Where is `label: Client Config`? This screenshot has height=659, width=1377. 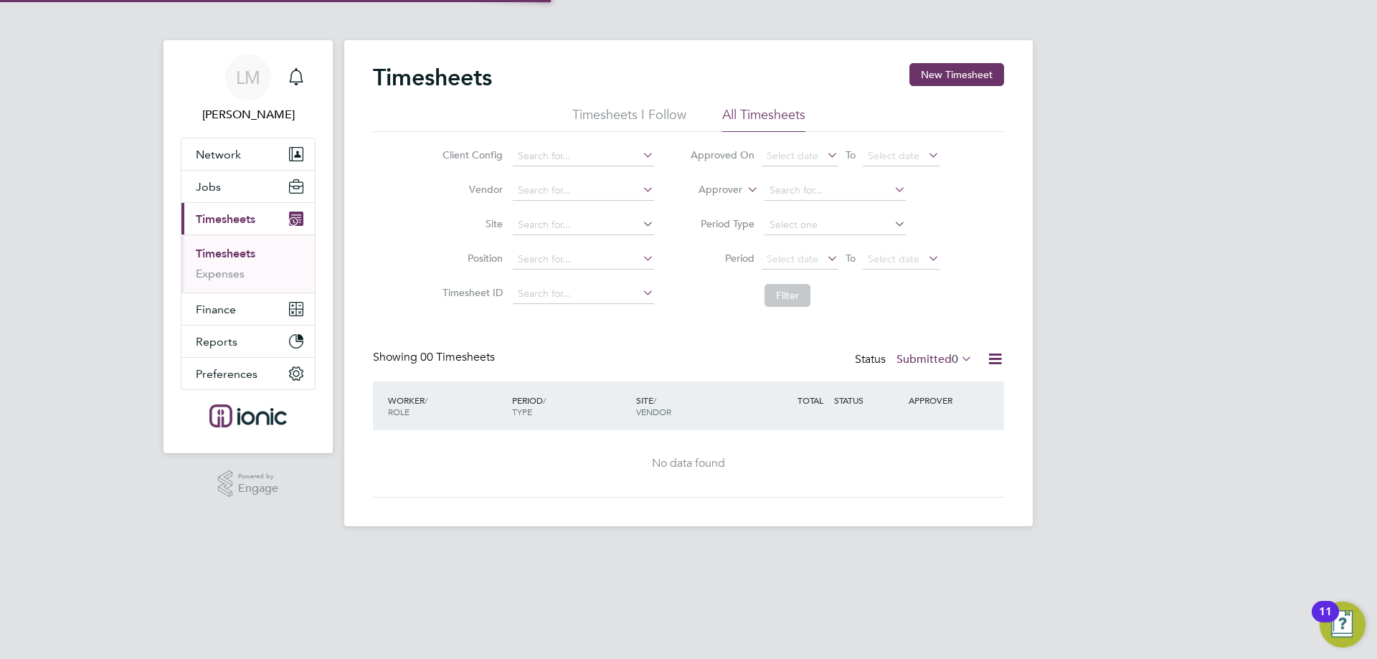 label: Client Config is located at coordinates (471, 155).